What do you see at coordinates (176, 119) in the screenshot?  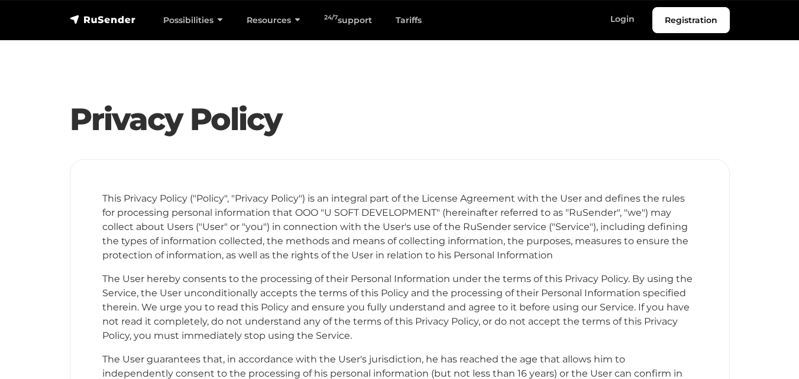 I see `font: Privacy Policy` at bounding box center [176, 119].